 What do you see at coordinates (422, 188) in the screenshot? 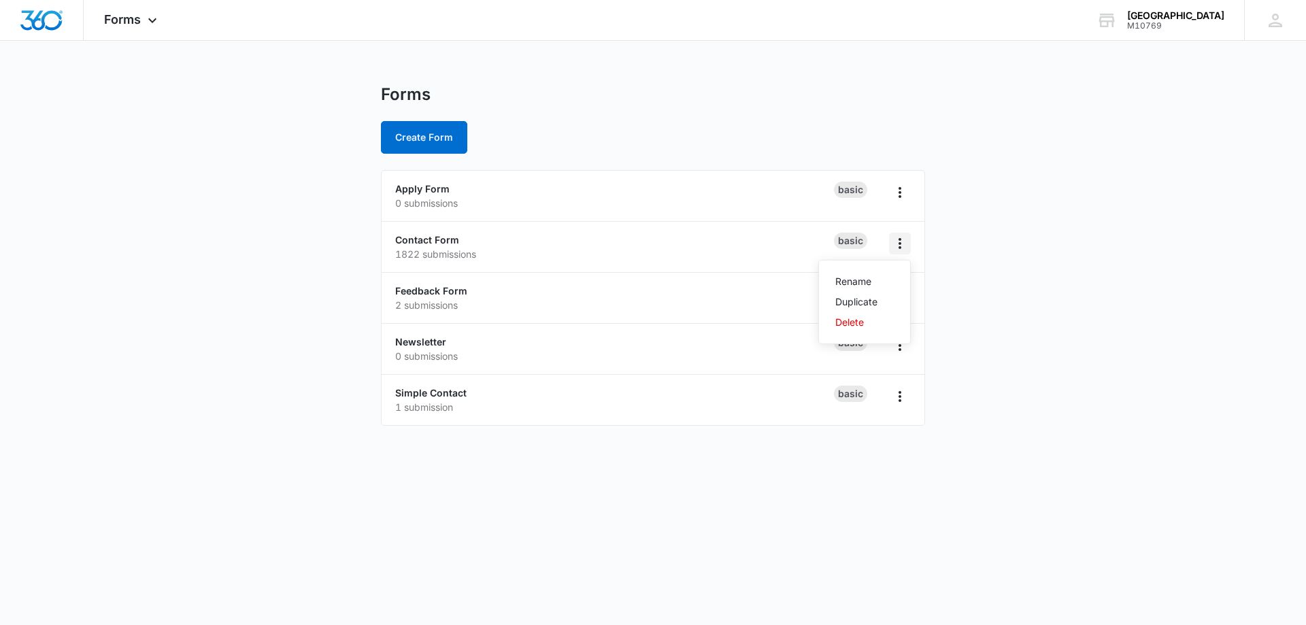
I see `a: Apply Form` at bounding box center [422, 188].